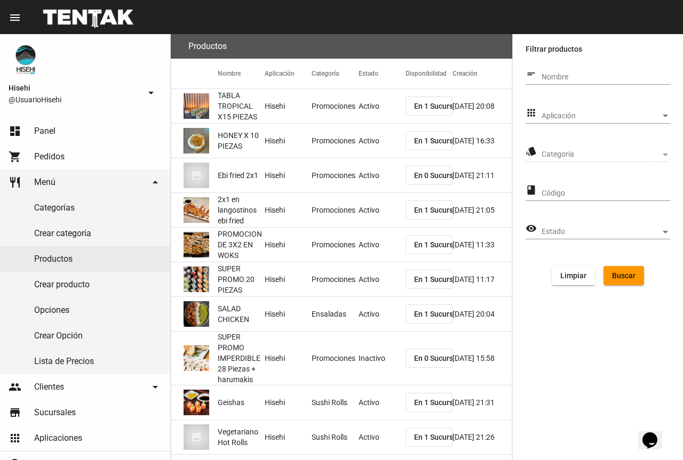 Image resolution: width=683 pixels, height=460 pixels. I want to click on input: Nombre, so click(605, 77).